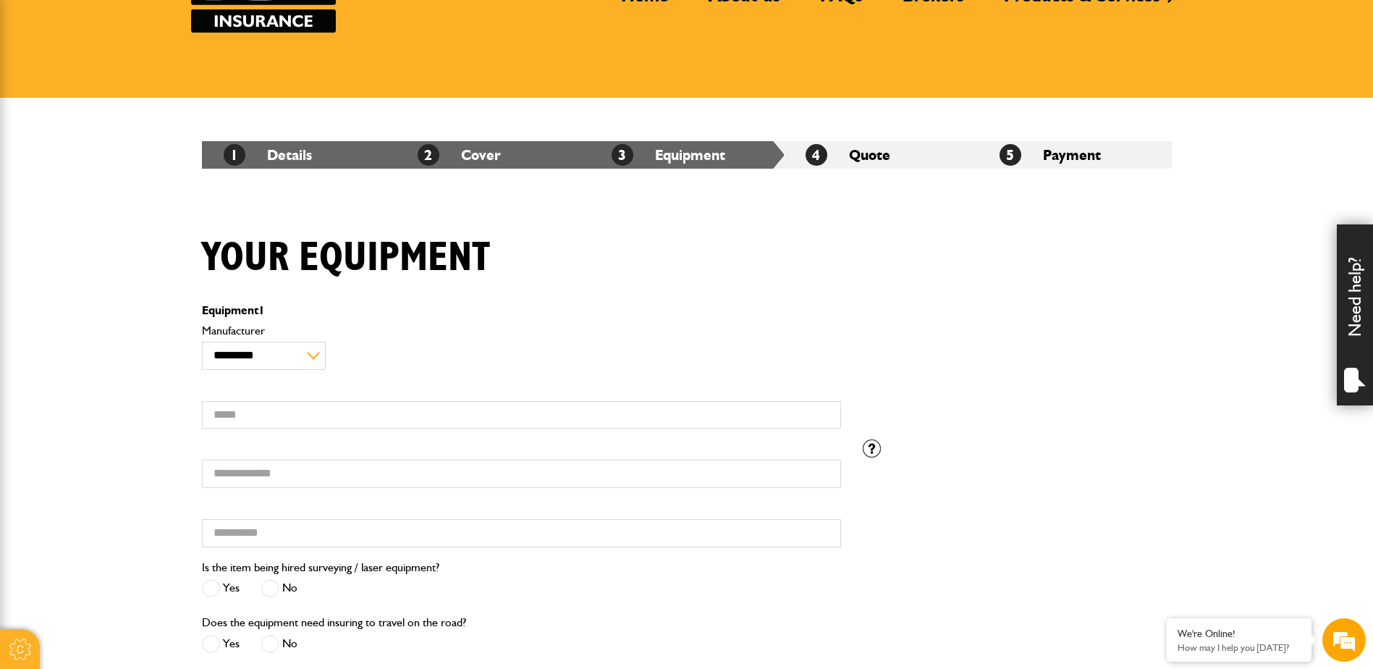 This screenshot has width=1373, height=669. Describe the element at coordinates (1010, 155) in the screenshot. I see `span: 5` at that location.